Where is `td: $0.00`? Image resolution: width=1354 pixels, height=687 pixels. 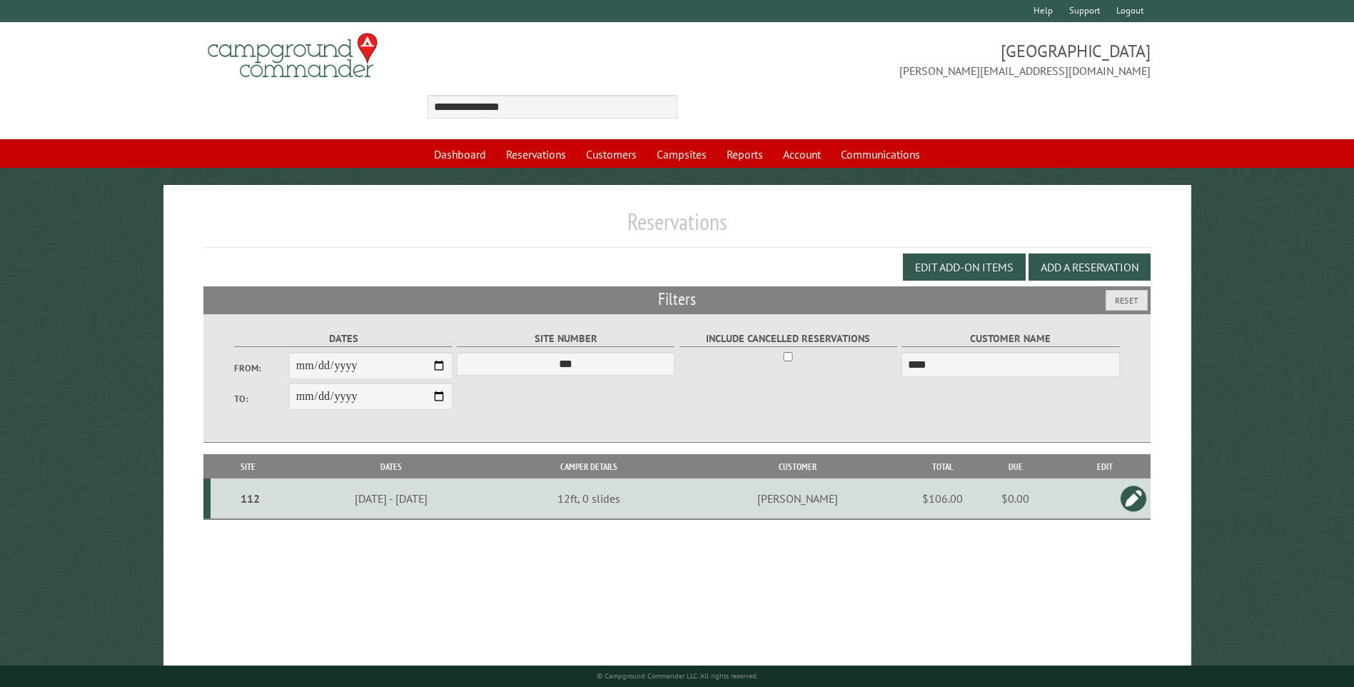
td: $0.00 is located at coordinates (1016, 498).